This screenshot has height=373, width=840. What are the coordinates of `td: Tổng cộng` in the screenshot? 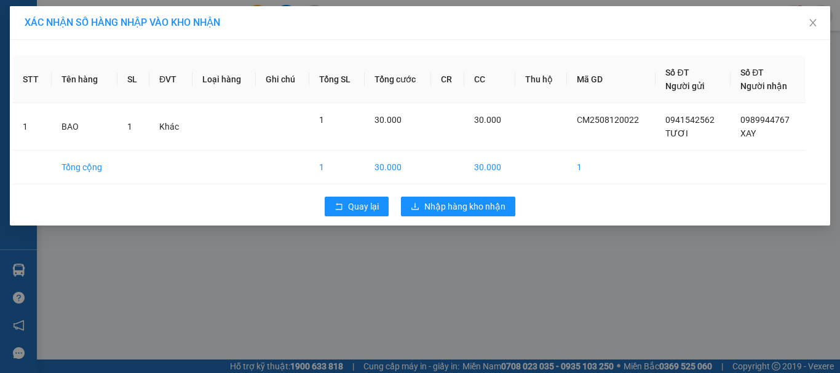 It's located at (84, 167).